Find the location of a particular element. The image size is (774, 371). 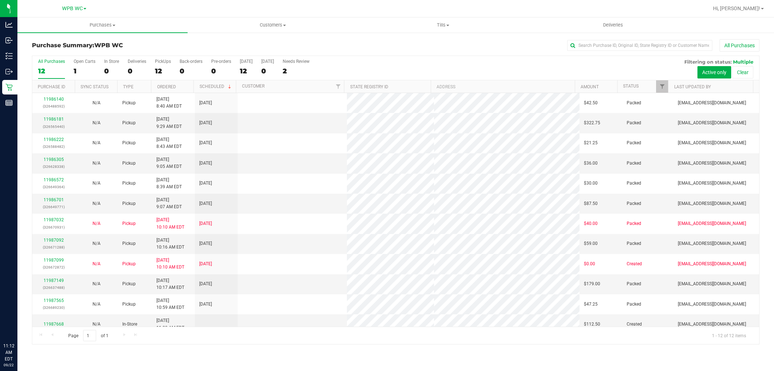

p: (326649771) is located at coordinates (54, 207).